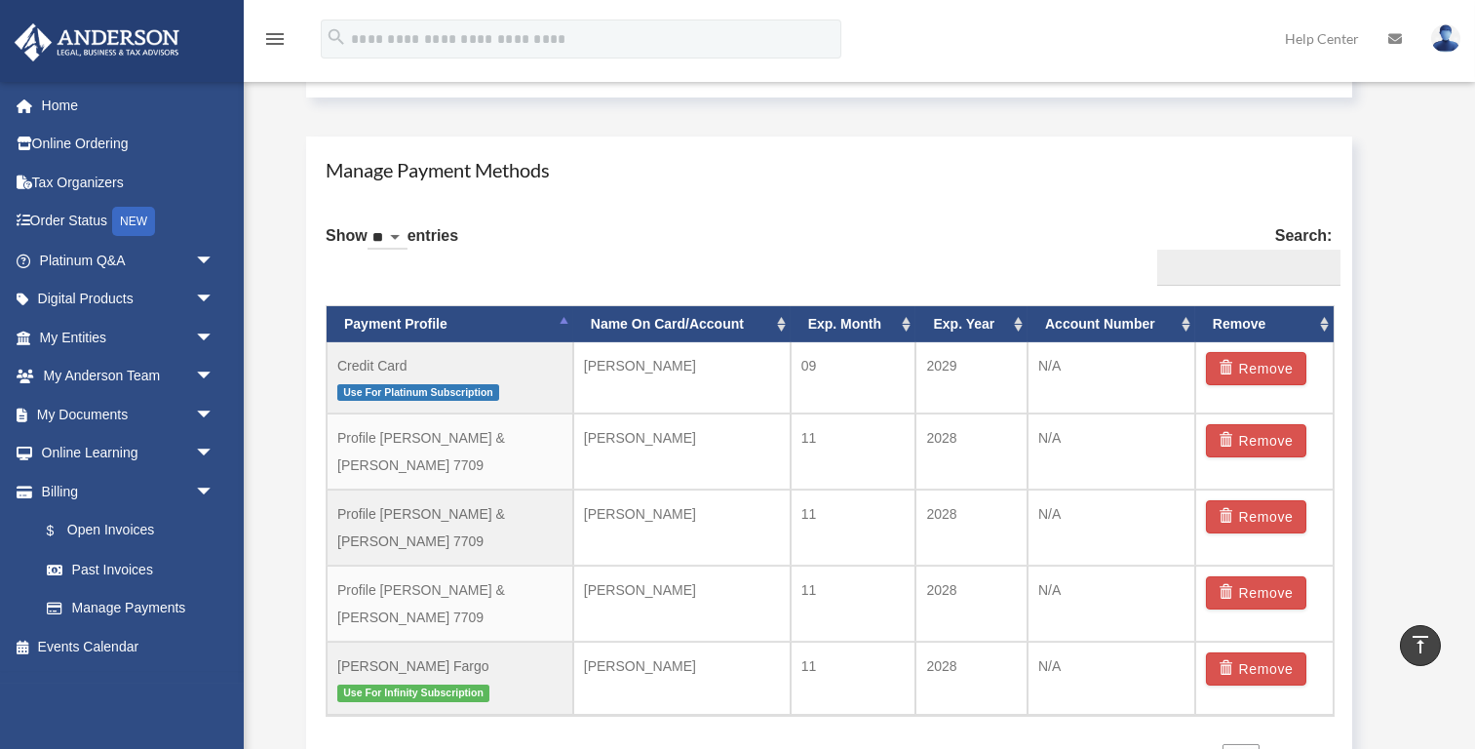 The width and height of the screenshot is (1475, 749). Describe the element at coordinates (387, 238) in the screenshot. I see `select: Showentries` at that location.